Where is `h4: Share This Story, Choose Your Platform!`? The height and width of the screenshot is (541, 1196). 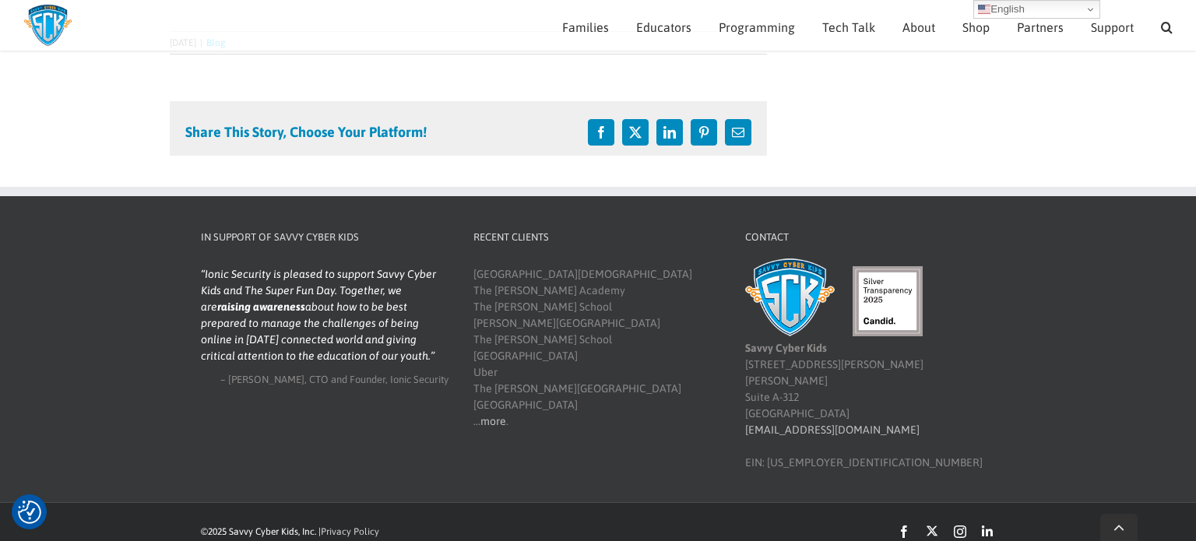 h4: Share This Story, Choose Your Platform! is located at coordinates (306, 132).